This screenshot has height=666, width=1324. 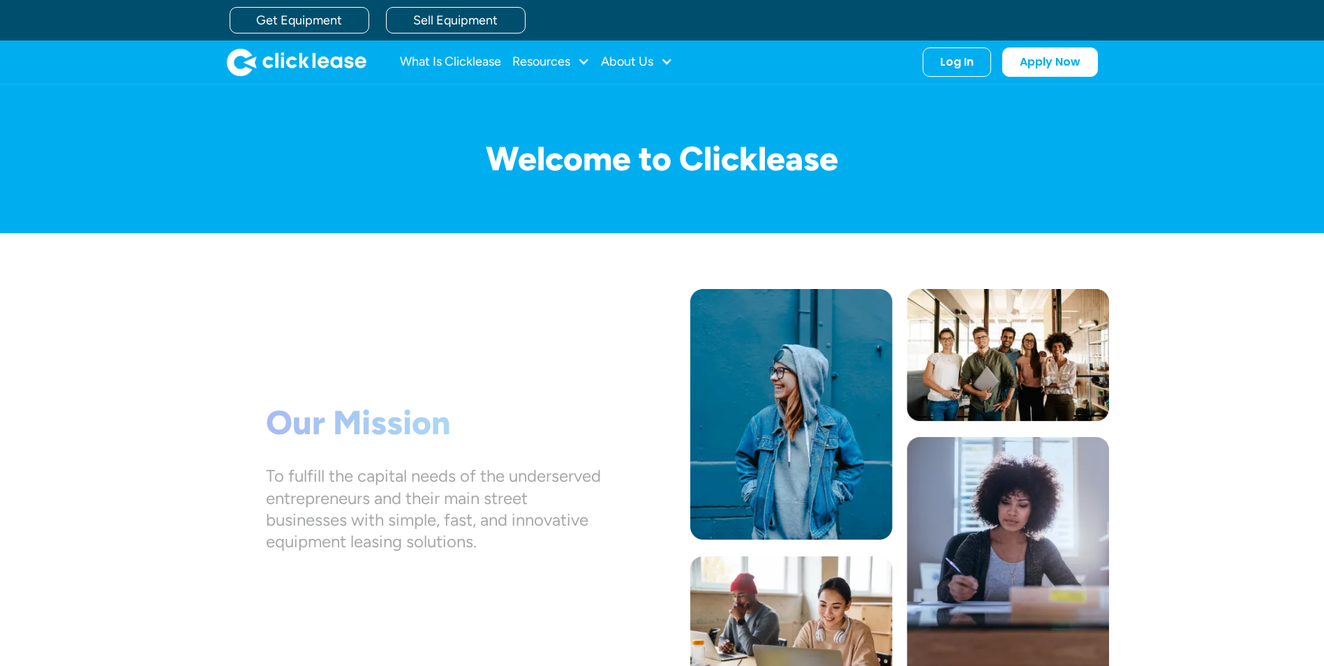 I want to click on a: What Is Clicklease, so click(x=450, y=62).